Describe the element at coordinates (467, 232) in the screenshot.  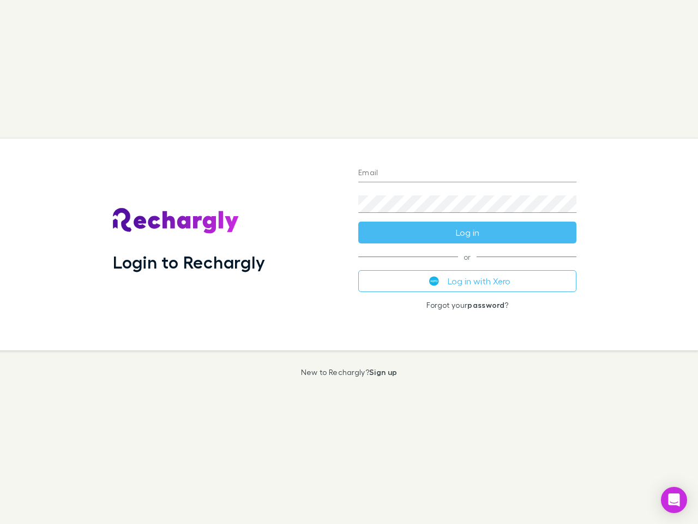
I see `button: Log in` at that location.